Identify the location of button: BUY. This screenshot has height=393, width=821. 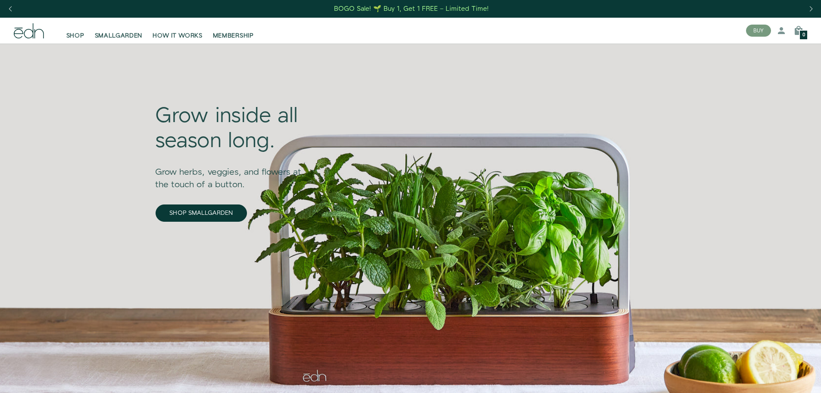
(758, 31).